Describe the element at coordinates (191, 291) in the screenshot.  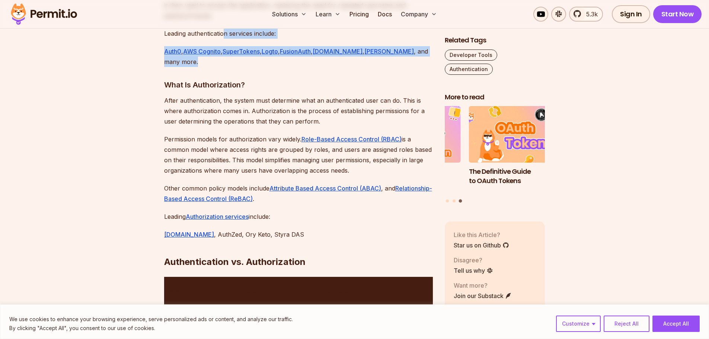
I see `p: Aspect` at that location.